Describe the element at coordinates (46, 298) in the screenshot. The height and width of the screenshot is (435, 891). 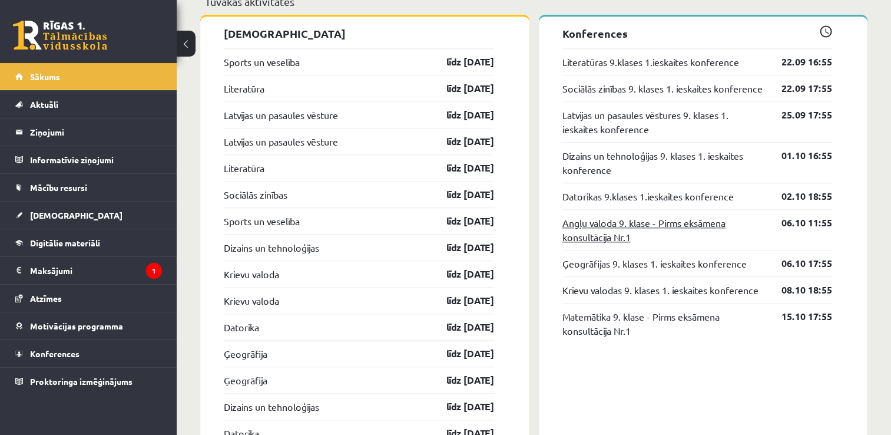
I see `span: Atzīmes` at that location.